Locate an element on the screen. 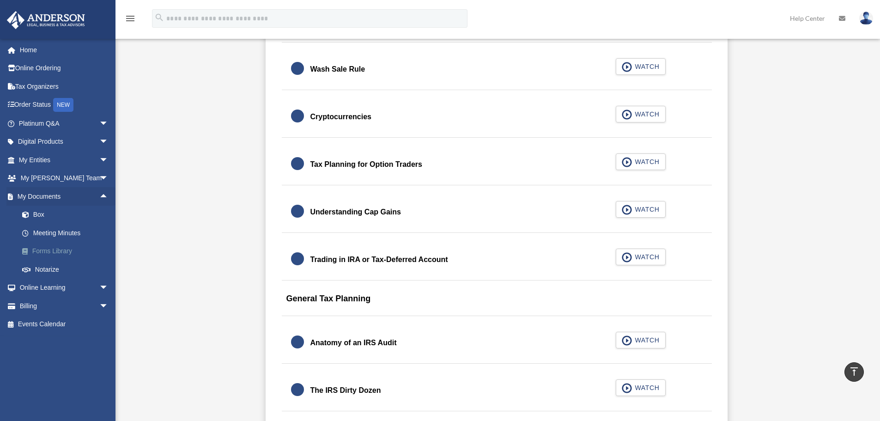 The width and height of the screenshot is (880, 421). span: arrow_drop_up is located at coordinates (109, 196).